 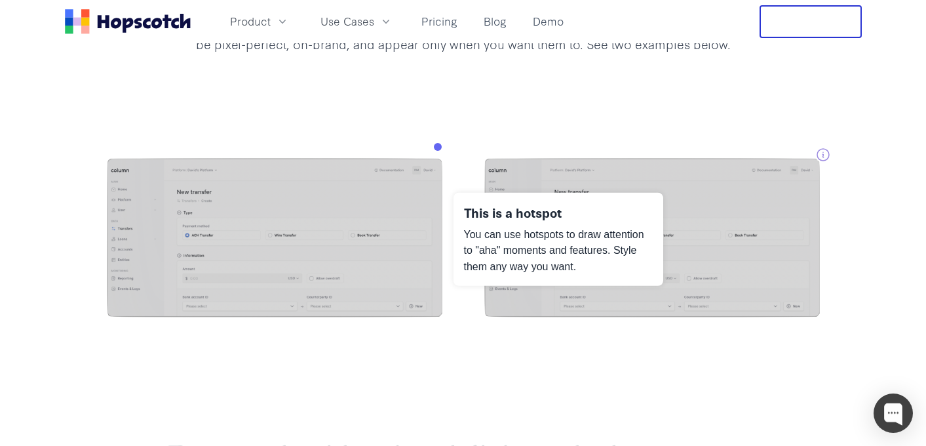 I want to click on a: Demo, so click(x=548, y=21).